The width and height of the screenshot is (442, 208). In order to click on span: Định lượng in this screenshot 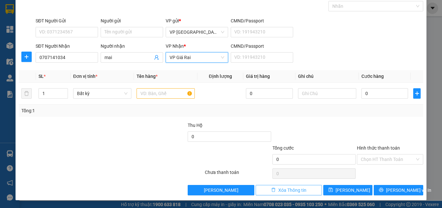, I will do `click(220, 76)`.